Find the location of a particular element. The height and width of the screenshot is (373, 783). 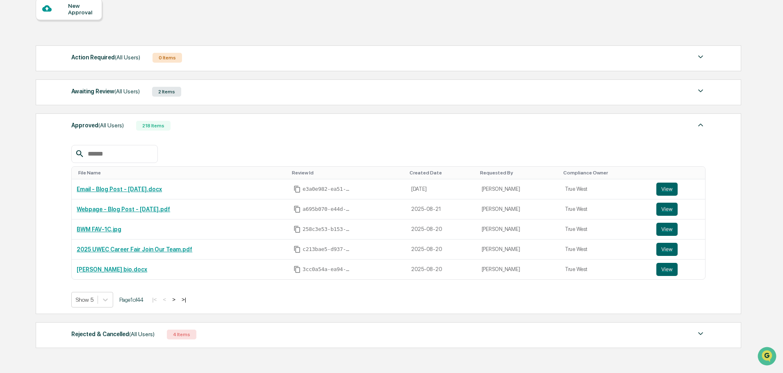

div: New Approval is located at coordinates (82, 9).